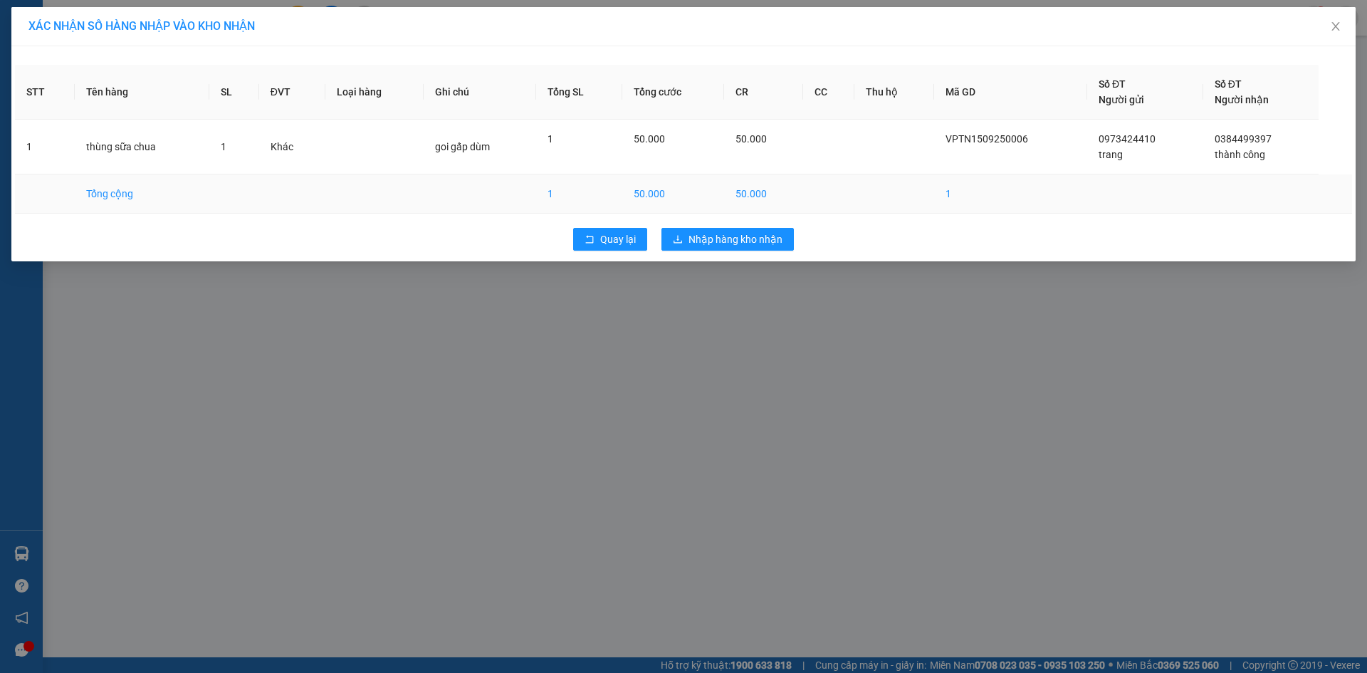 Image resolution: width=1367 pixels, height=673 pixels. Describe the element at coordinates (894, 92) in the screenshot. I see `th: Thu hộ` at that location.